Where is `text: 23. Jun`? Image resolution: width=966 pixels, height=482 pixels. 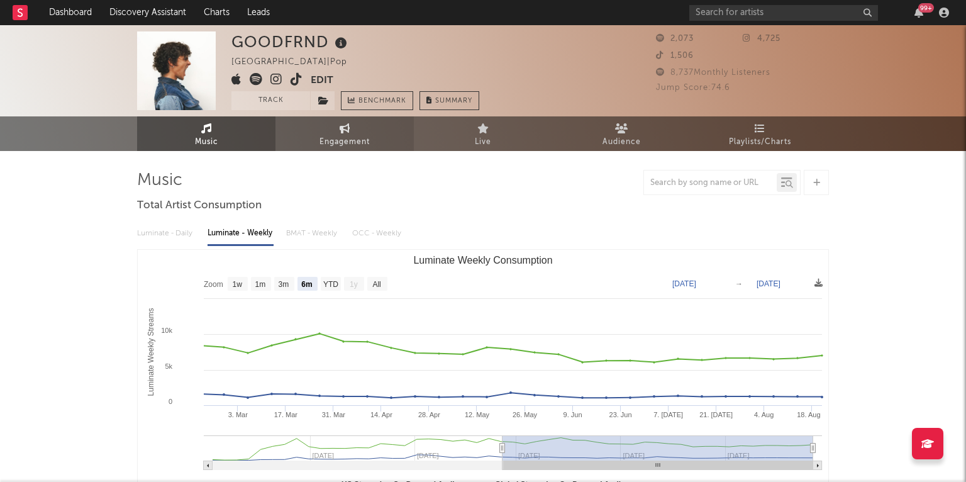
text: 23. Jun is located at coordinates (621, 414).